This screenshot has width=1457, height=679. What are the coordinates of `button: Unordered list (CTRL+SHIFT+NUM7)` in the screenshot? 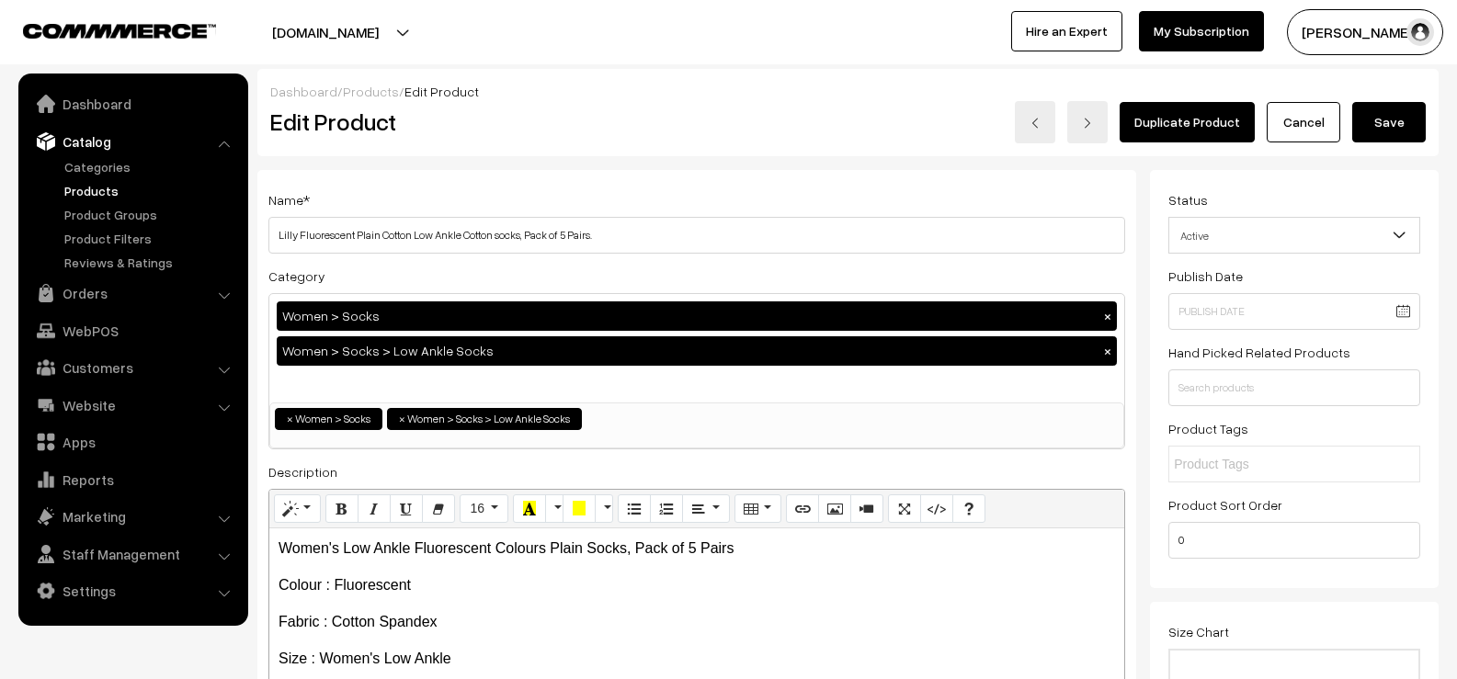 It's located at (634, 509).